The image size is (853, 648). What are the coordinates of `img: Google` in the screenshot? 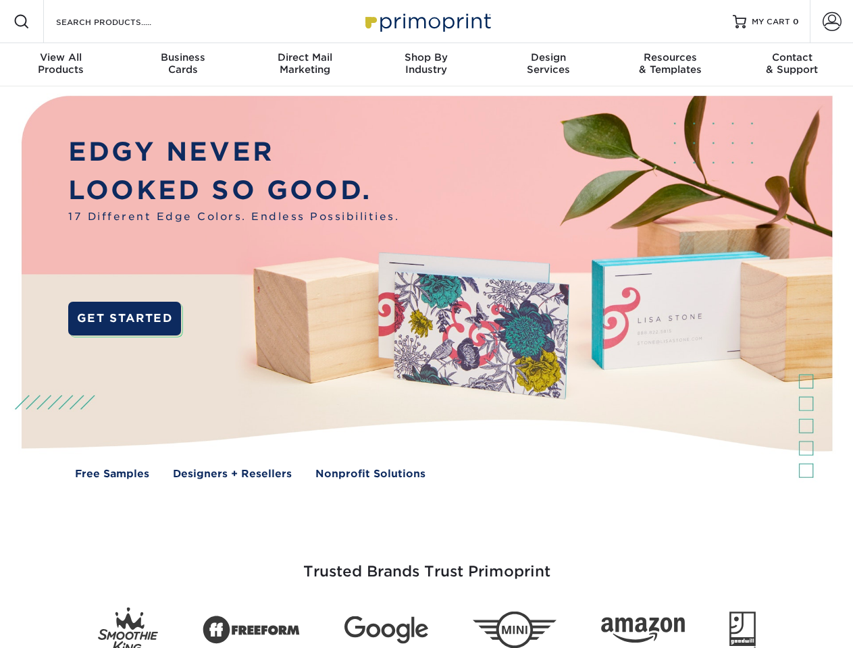 It's located at (386, 630).